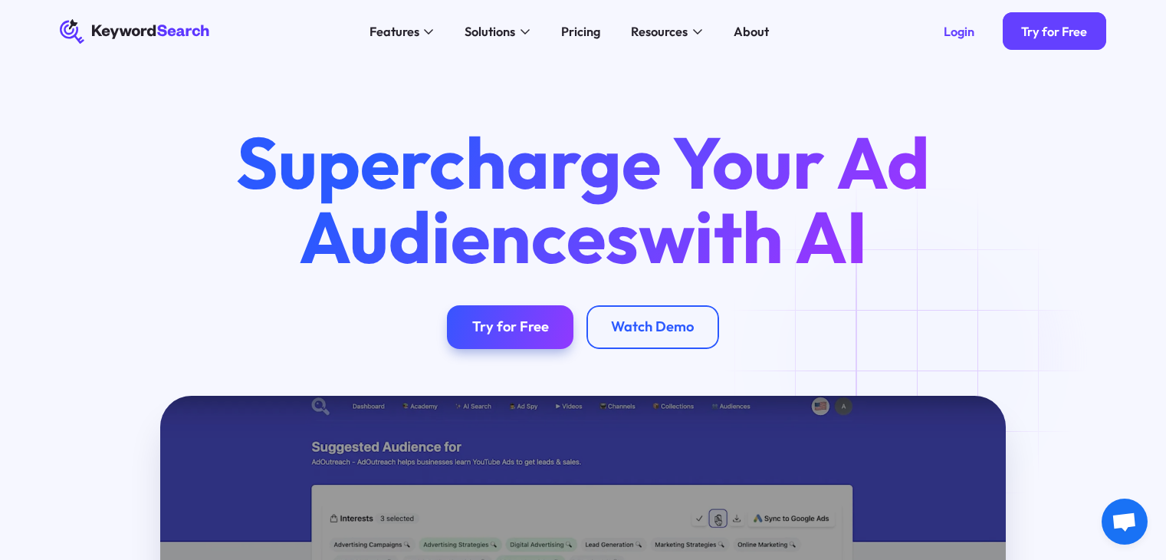 The width and height of the screenshot is (1166, 560). What do you see at coordinates (1125, 521) in the screenshot?
I see `div: Open chat` at bounding box center [1125, 521].